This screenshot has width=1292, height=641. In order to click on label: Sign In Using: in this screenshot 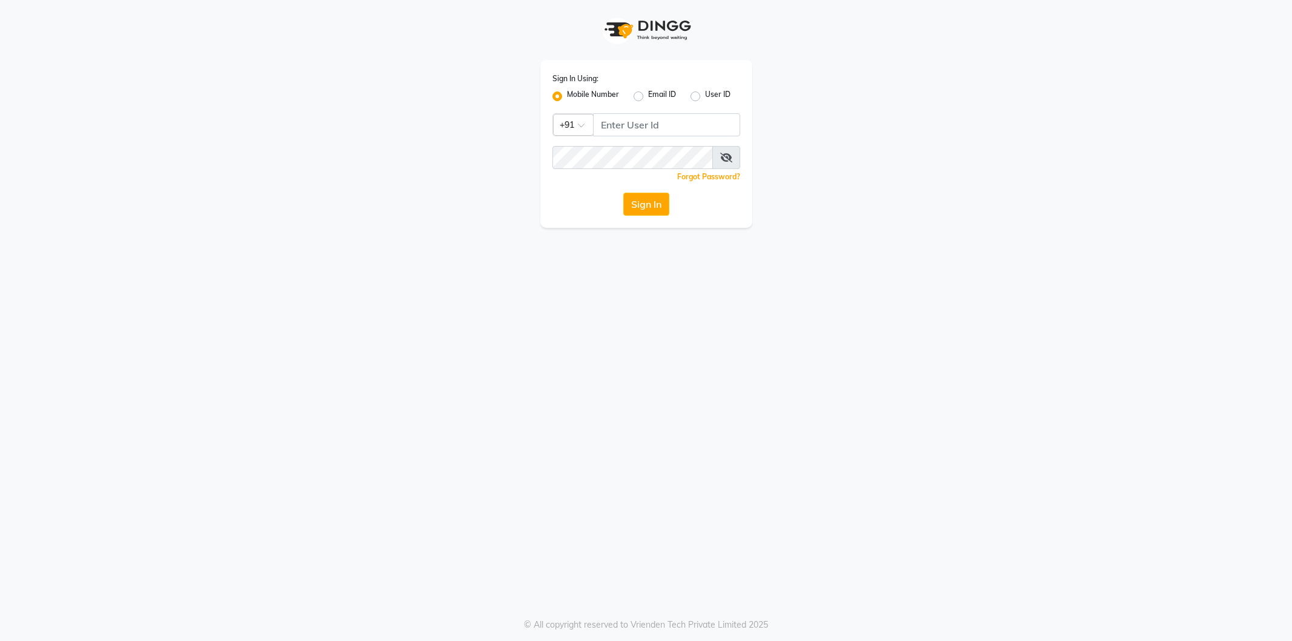, I will do `click(576, 79)`.